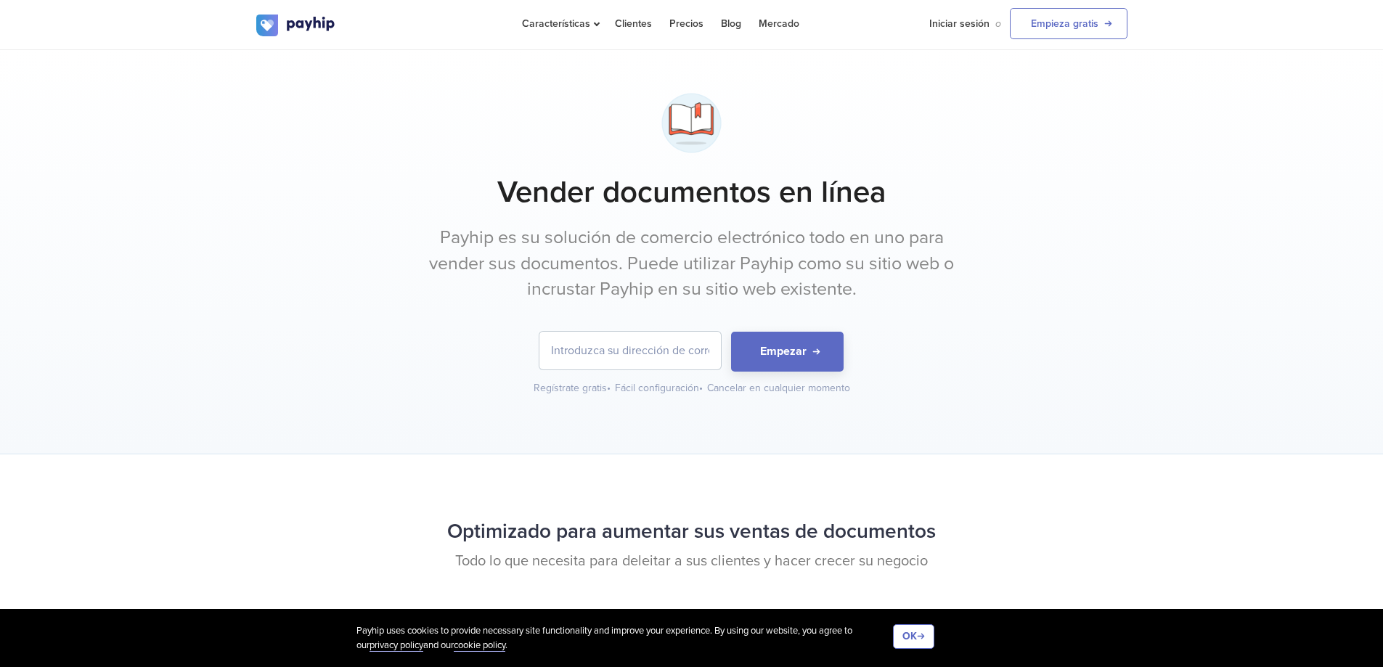 The width and height of the screenshot is (1383, 667). I want to click on a: Empieza gratis, so click(1068, 23).